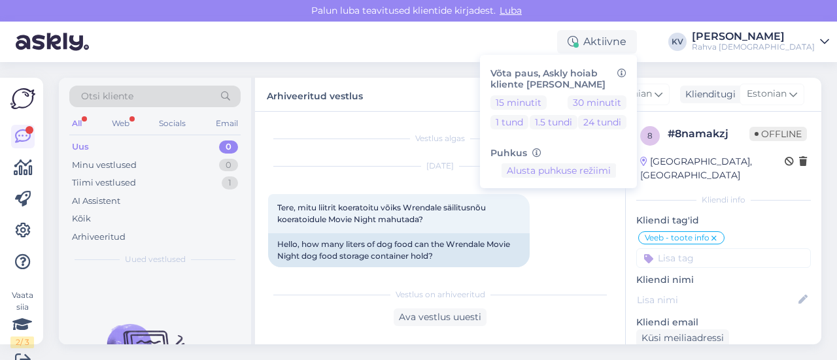 Image resolution: width=837 pixels, height=360 pixels. I want to click on span: Veeb - toote info, so click(677, 238).